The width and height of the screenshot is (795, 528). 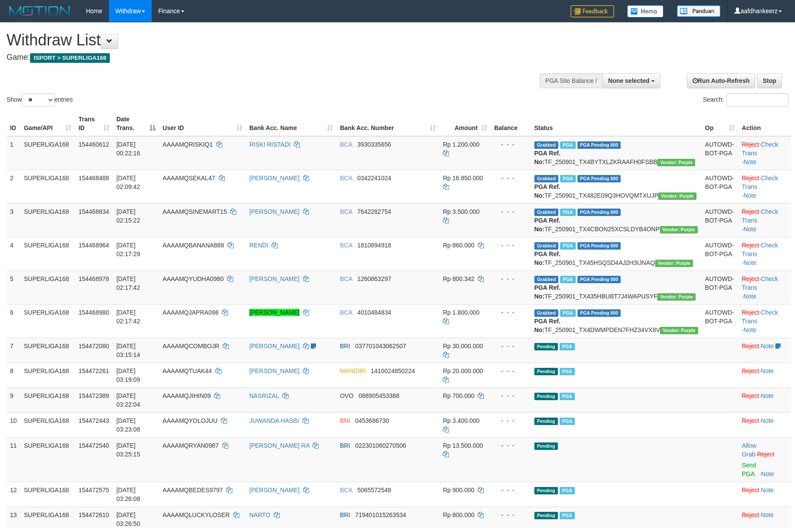 What do you see at coordinates (593, 11) in the screenshot?
I see `img: Feedback.jpg` at bounding box center [593, 11].